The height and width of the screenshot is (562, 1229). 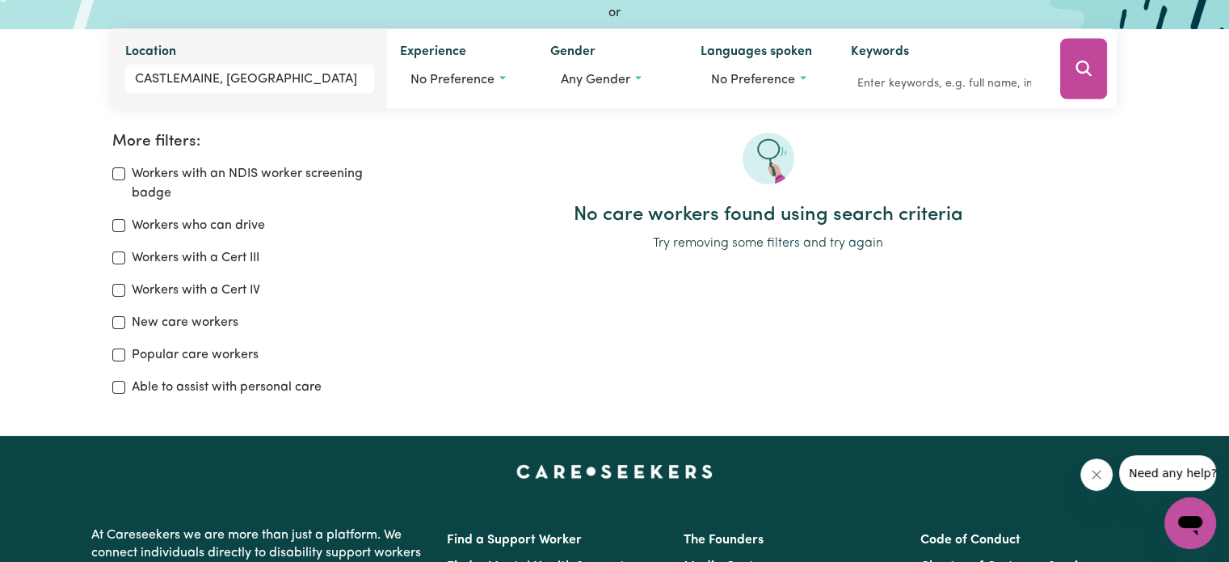 I want to click on input: Enter a suburb, so click(x=250, y=79).